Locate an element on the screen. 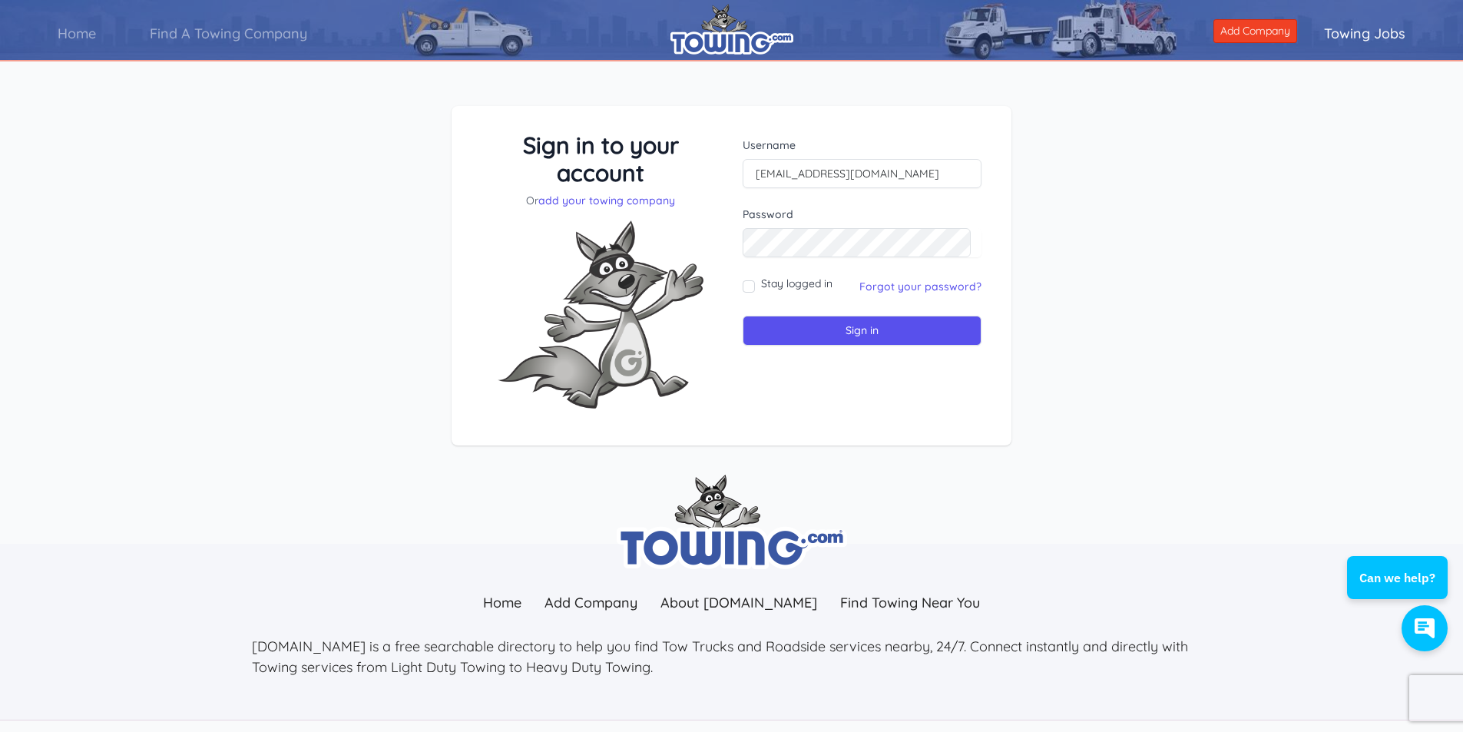 This screenshot has width=1463, height=732. img: towing is located at coordinates (732, 522).